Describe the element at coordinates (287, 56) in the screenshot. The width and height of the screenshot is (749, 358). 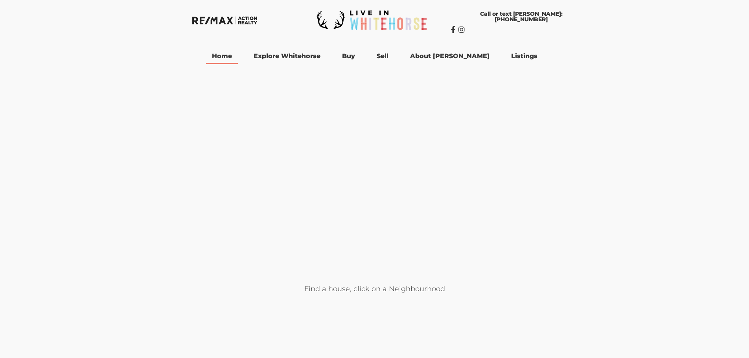
I see `a: Explore Whitehorse` at that location.